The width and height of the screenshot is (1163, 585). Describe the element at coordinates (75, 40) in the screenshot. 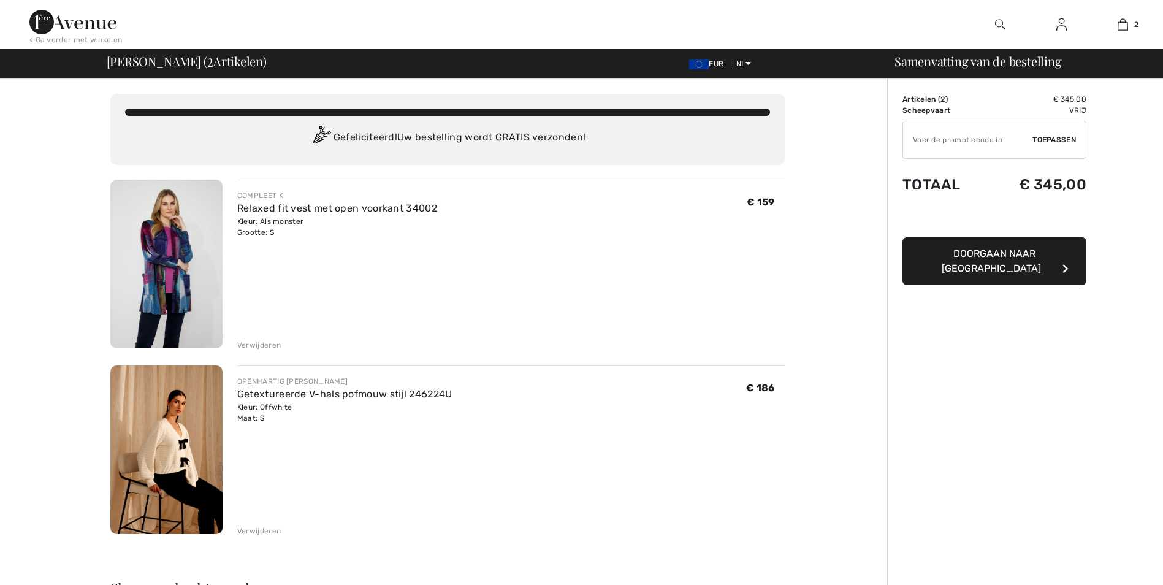

I see `div: < Ga verder met winkelen` at that location.